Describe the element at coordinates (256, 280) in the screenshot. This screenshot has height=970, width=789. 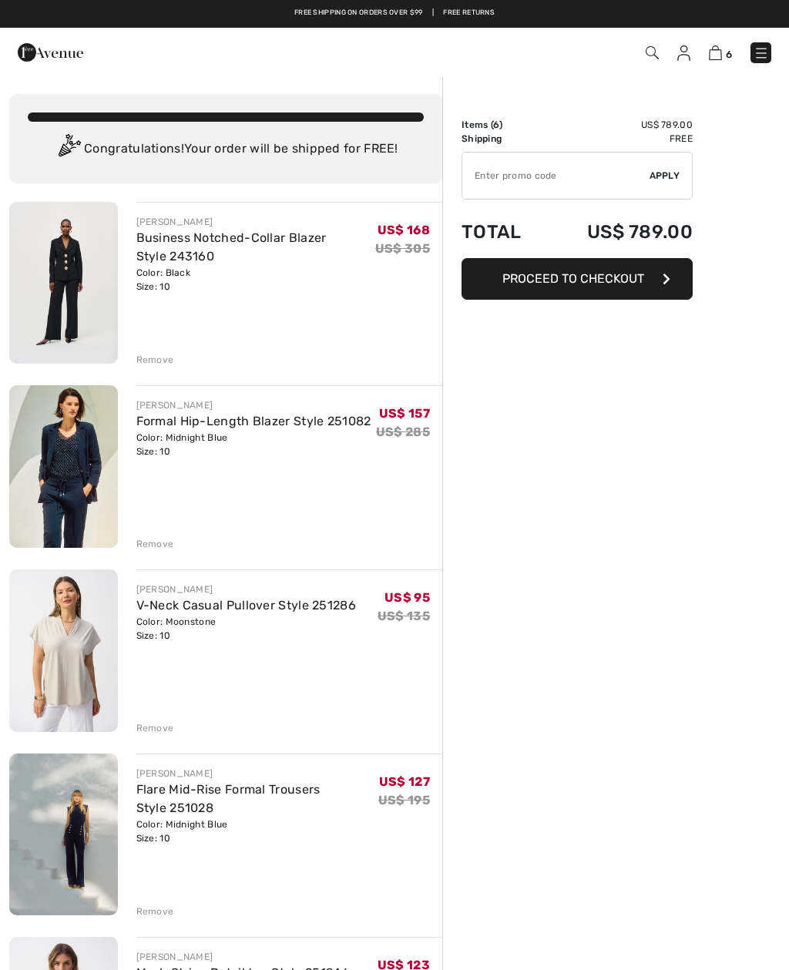
I see `div: Color: Black Size: 10` at that location.